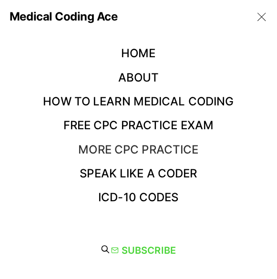  I want to click on a: About, so click(139, 77).